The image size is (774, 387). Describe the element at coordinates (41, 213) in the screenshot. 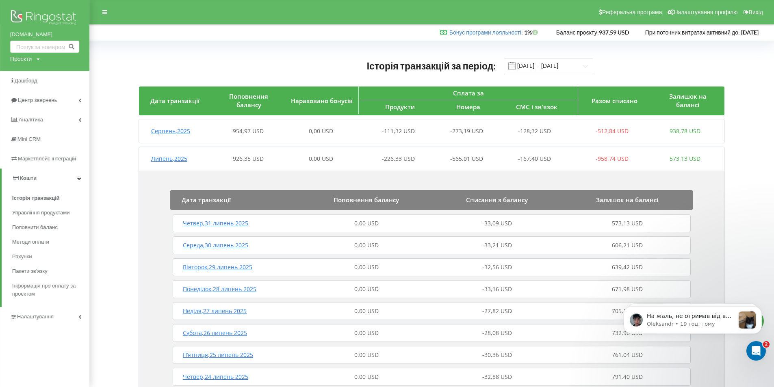

I see `span: Управління продуктами` at that location.